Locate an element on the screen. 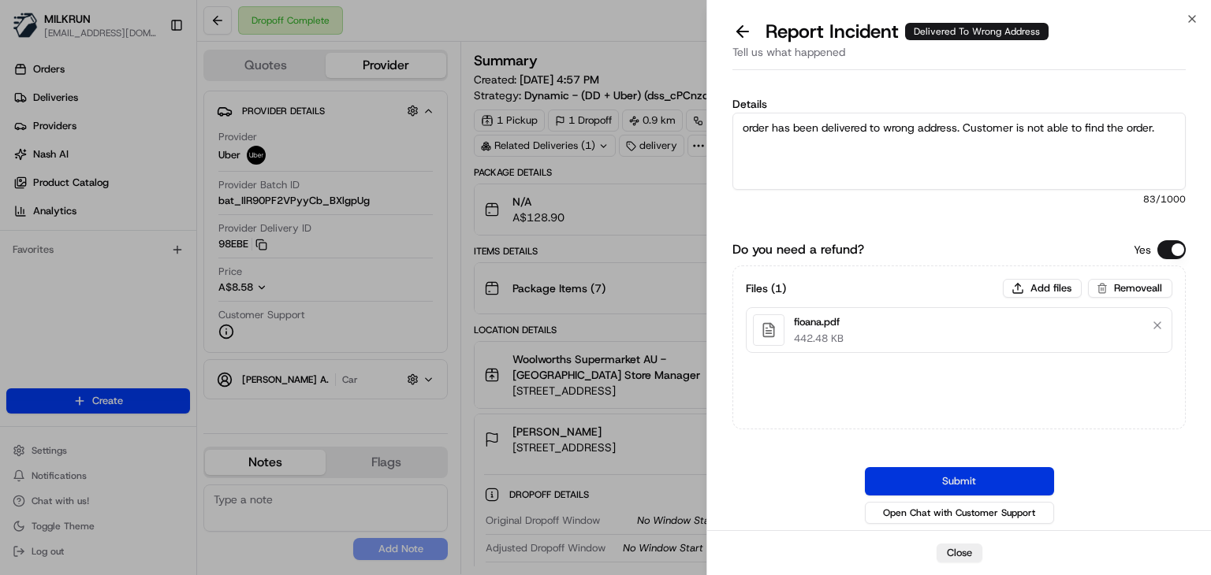 The image size is (1211, 575). label: Do you need a refund? is located at coordinates (798, 250).